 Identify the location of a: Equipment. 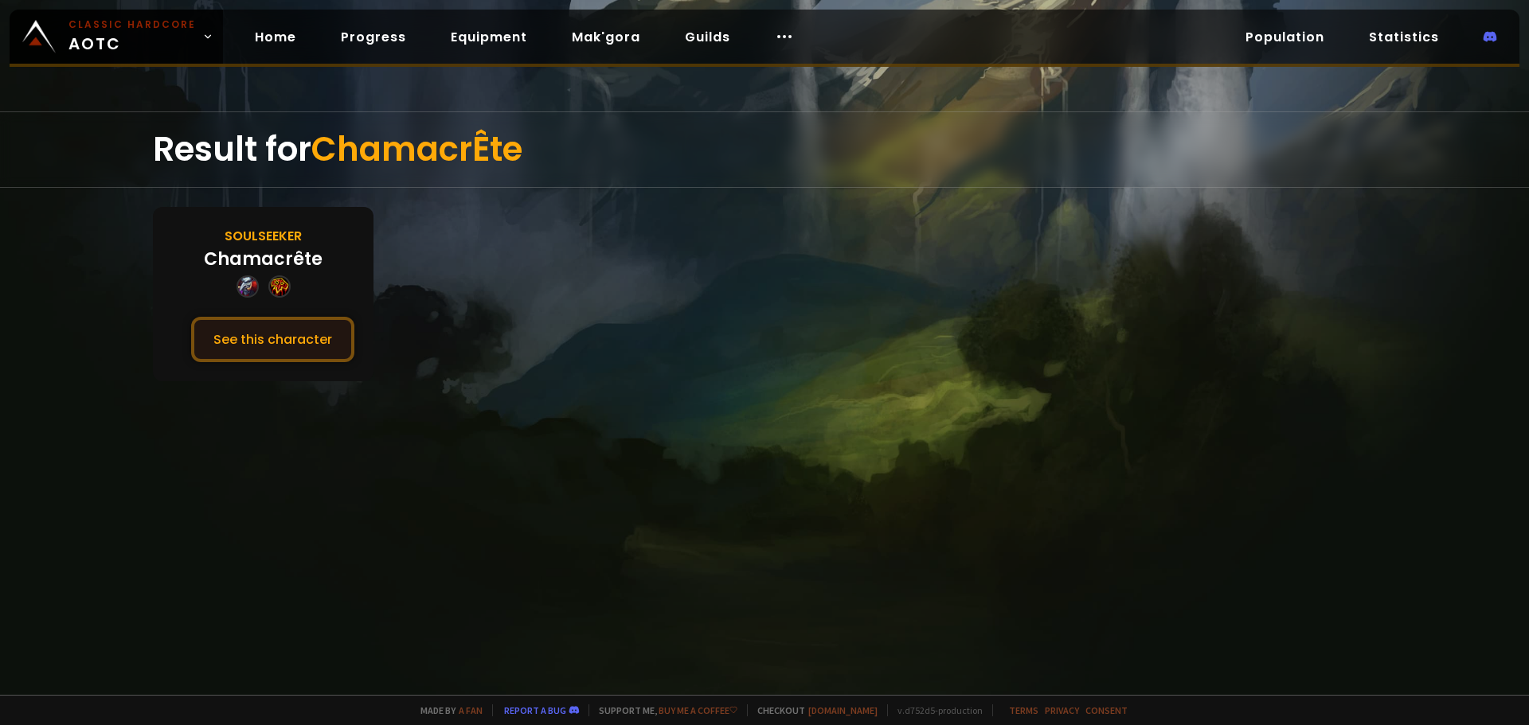
(489, 37).